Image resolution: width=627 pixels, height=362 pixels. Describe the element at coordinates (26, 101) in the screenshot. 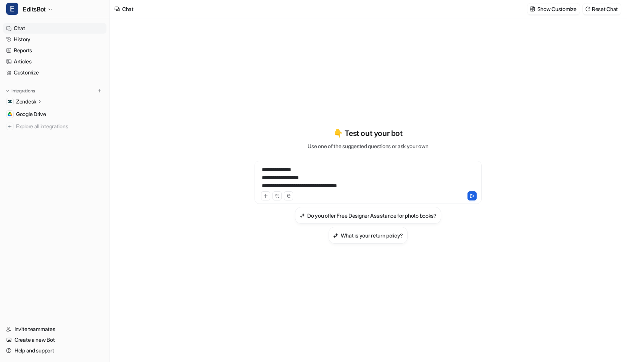

I see `p: Zendesk` at that location.